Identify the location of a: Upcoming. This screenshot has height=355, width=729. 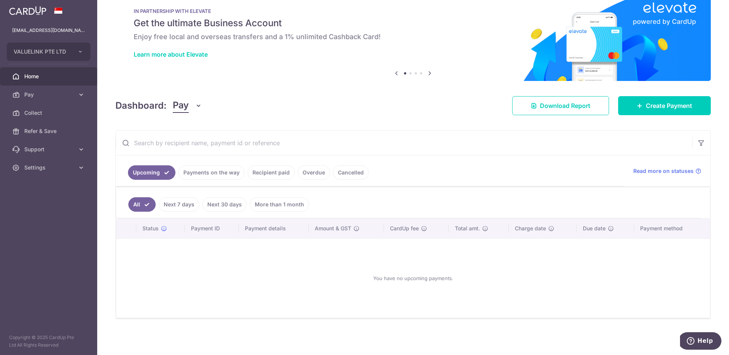
(151, 172).